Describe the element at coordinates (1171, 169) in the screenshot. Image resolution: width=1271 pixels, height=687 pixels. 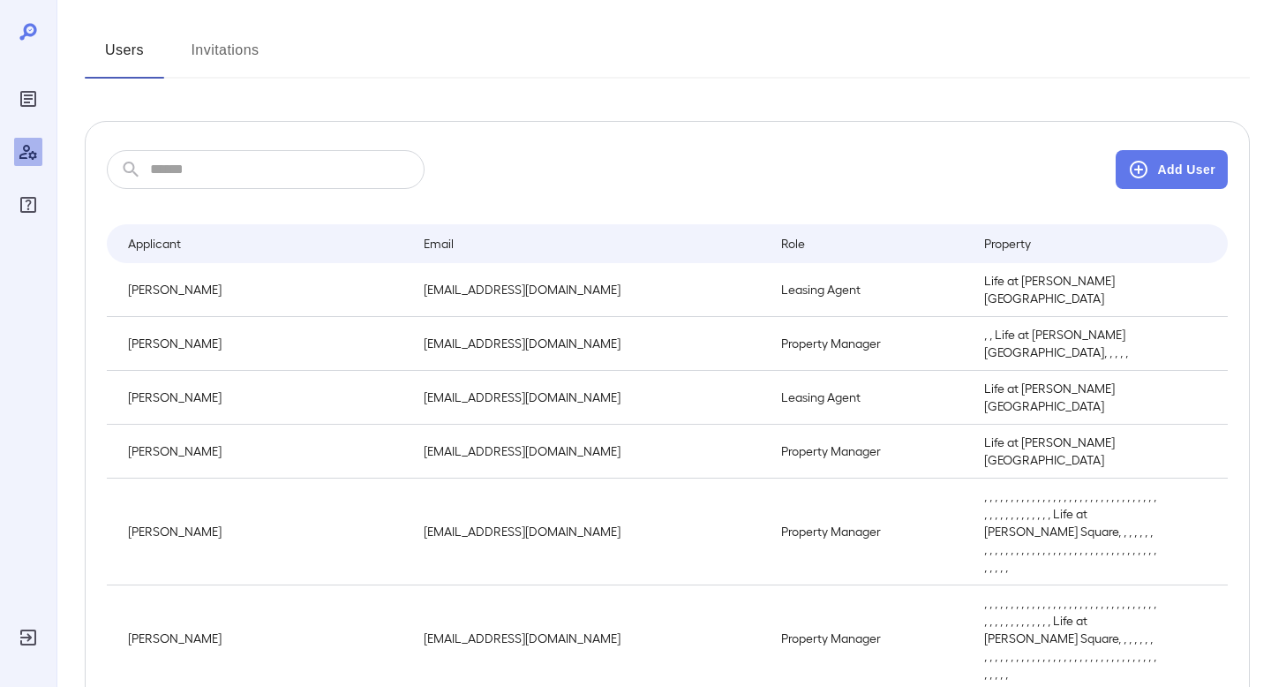
I see `button: Add User` at that location.